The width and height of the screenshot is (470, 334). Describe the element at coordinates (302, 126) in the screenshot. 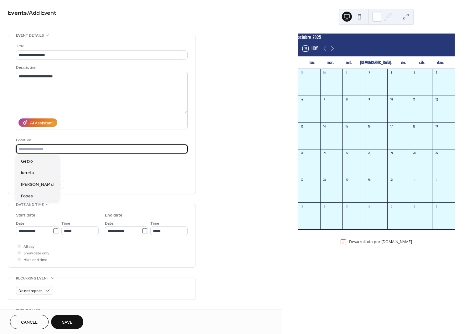

I see `div: 13` at that location.